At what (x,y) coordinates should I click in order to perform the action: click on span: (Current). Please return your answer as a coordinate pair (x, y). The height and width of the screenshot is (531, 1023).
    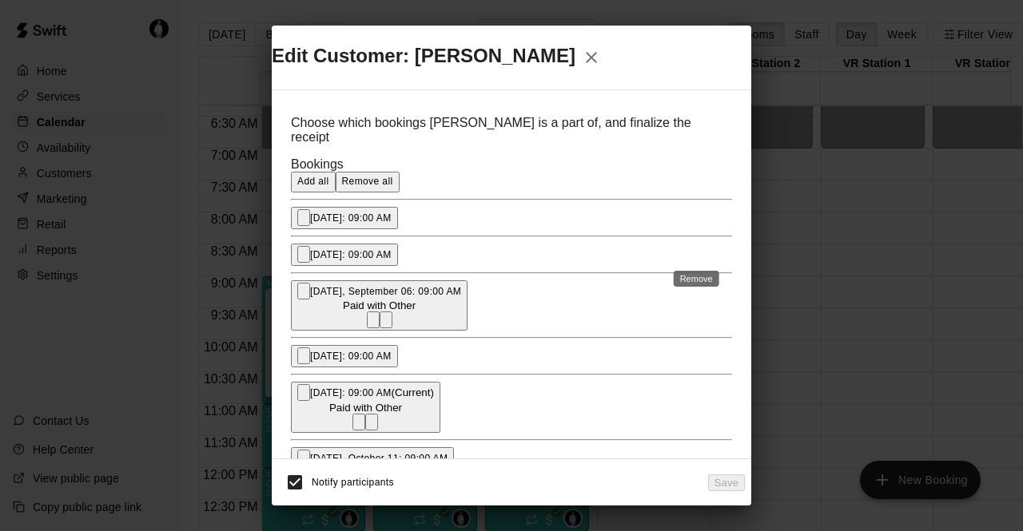
    Looking at the image, I should click on (412, 392).